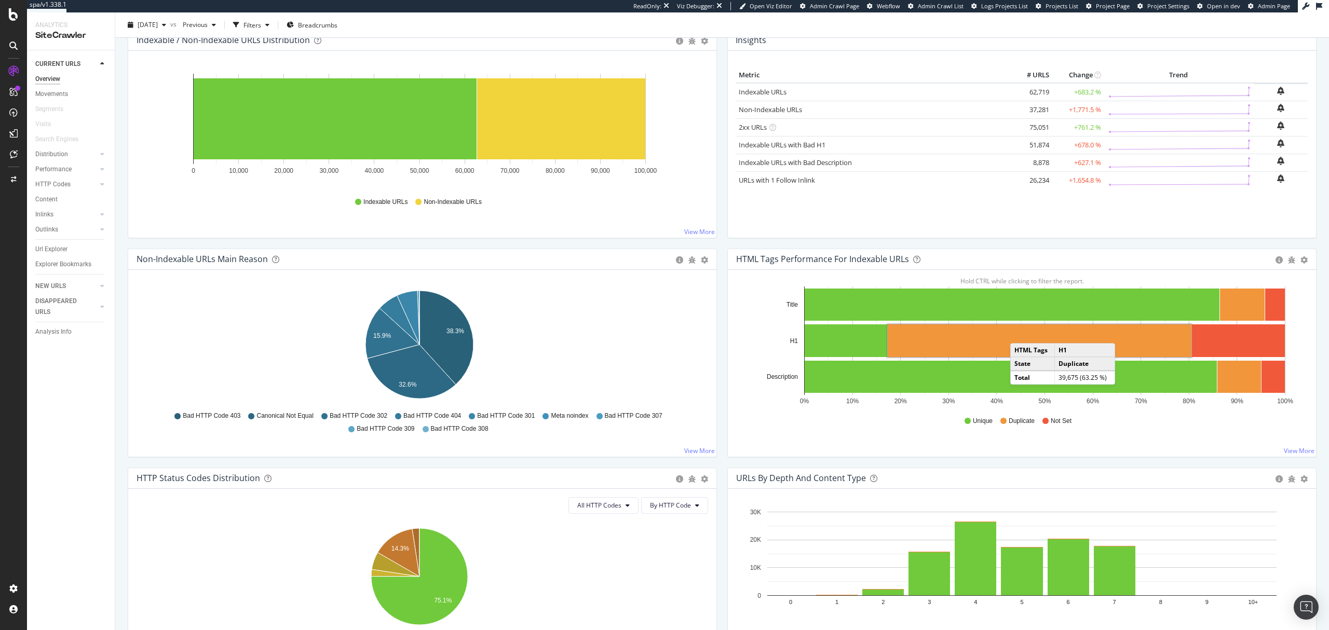 Image resolution: width=1329 pixels, height=630 pixels. Describe the element at coordinates (284, 171) in the screenshot. I see `text: 20,000` at that location.